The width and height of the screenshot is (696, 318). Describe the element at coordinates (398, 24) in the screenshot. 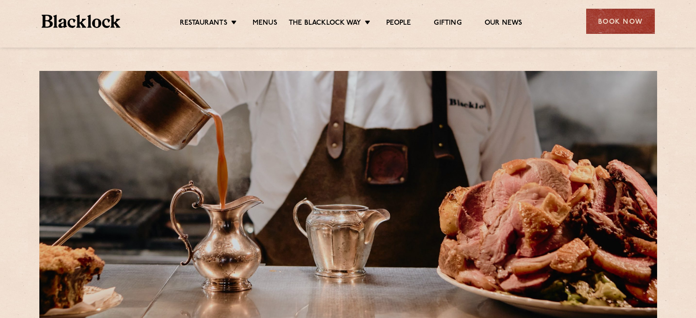

I see `a: People` at that location.